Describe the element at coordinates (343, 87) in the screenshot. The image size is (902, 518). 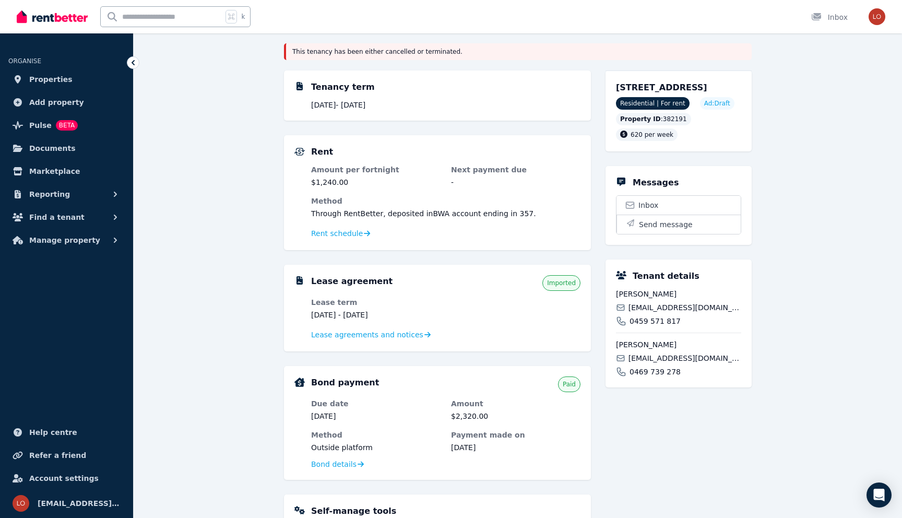
I see `h5: Tenancy term` at that location.